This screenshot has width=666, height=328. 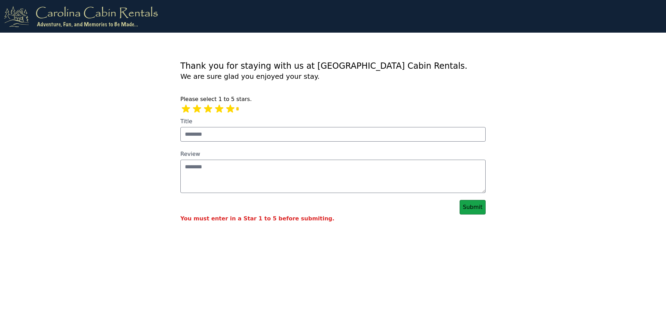 What do you see at coordinates (333, 134) in the screenshot?
I see `input: Title` at bounding box center [333, 134].